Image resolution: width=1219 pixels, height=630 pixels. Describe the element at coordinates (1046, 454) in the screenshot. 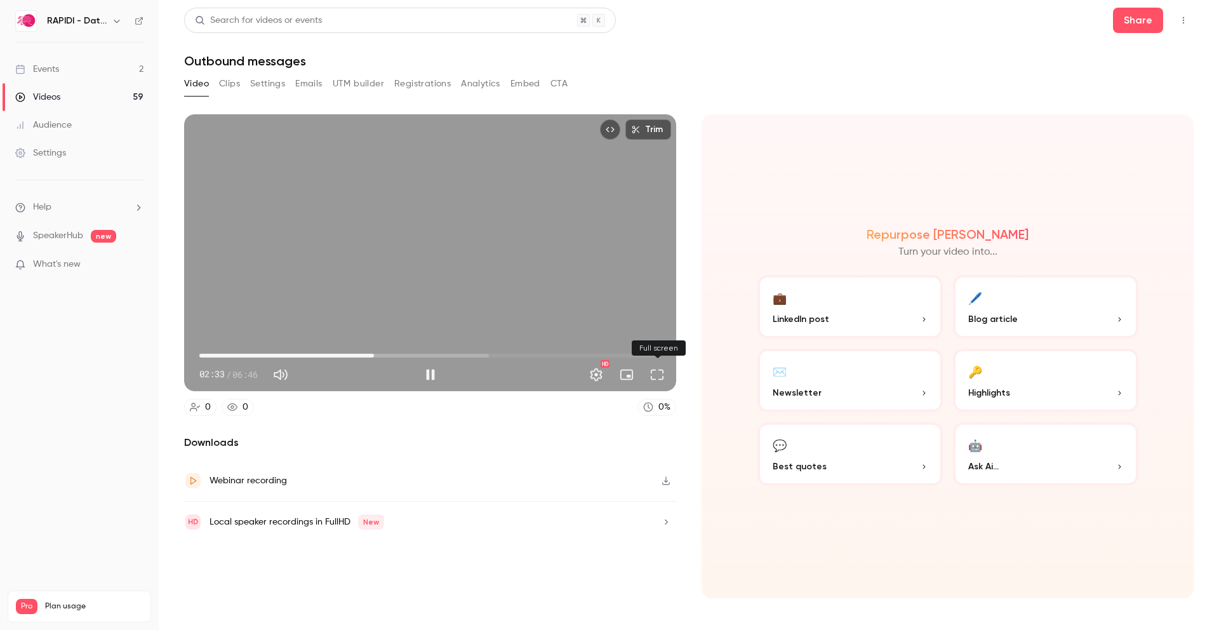

I see `button: 🤖Ask Ai...` at that location.